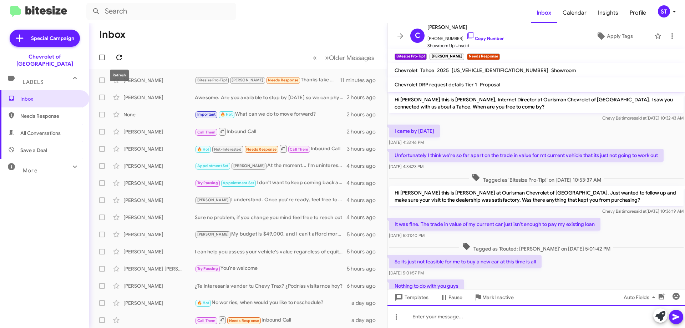 The width and height of the screenshot is (685, 328). Describe the element at coordinates (411, 297) in the screenshot. I see `button: Templates` at that location.